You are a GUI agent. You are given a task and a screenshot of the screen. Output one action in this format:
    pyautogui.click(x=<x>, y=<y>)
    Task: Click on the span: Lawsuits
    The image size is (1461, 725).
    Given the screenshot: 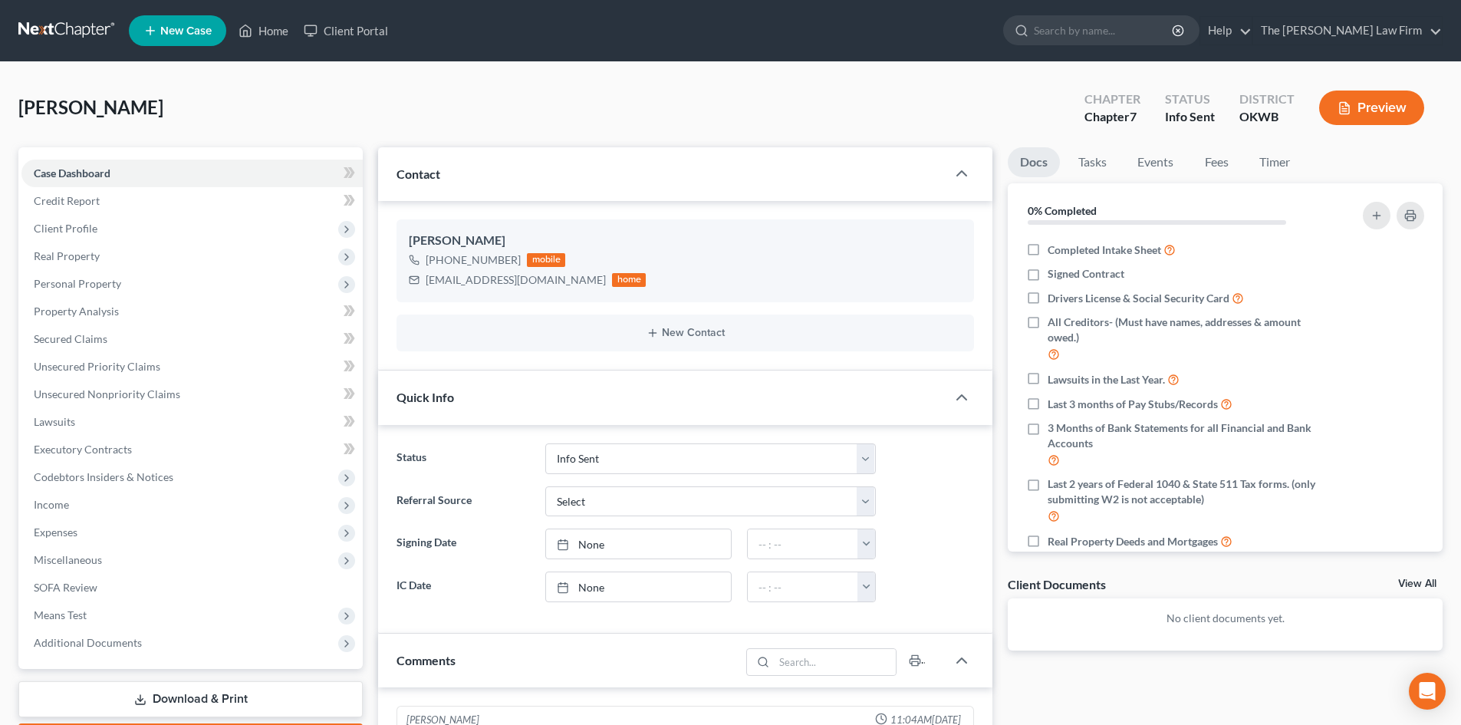 What is the action you would take?
    pyautogui.click(x=54, y=421)
    